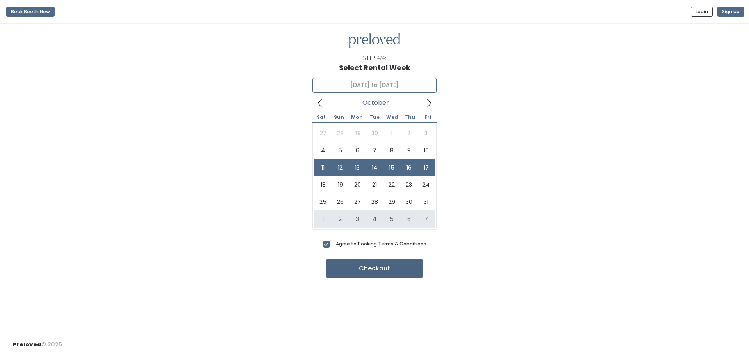  What do you see at coordinates (376, 103) in the screenshot?
I see `span: October` at bounding box center [376, 103].